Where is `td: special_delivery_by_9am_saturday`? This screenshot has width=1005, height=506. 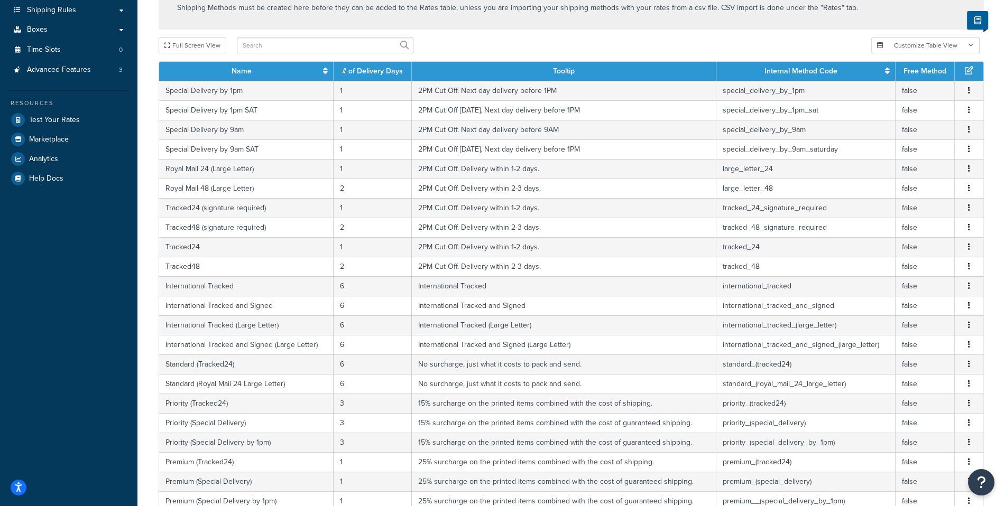
td: special_delivery_by_9am_saturday is located at coordinates (805, 149).